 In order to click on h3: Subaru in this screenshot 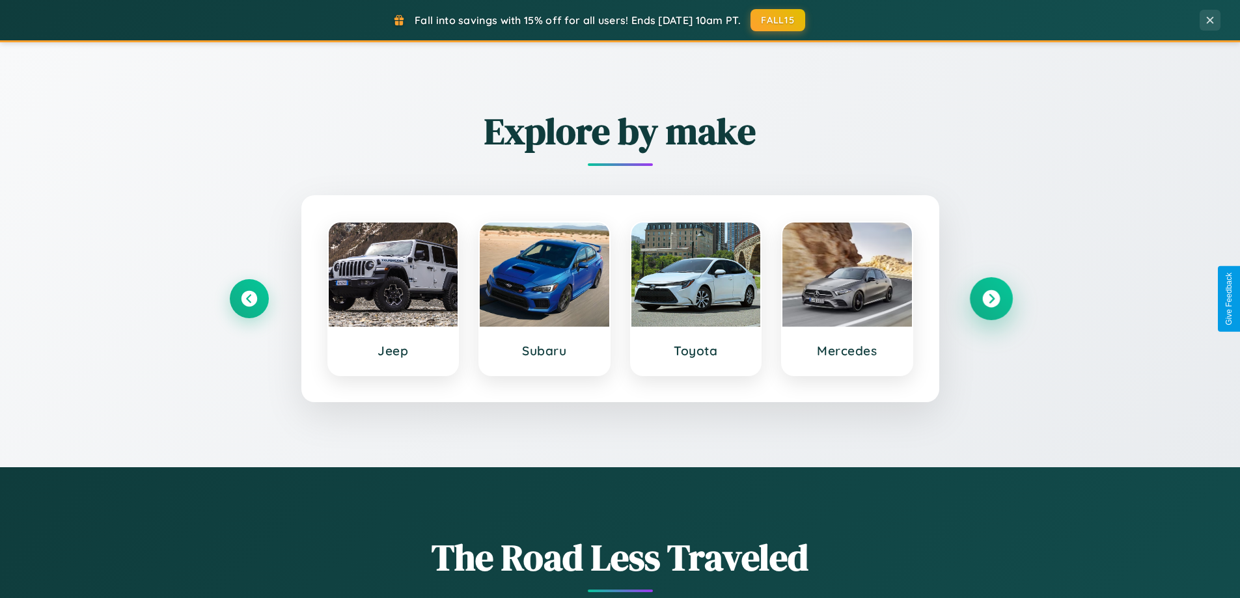, I will do `click(544, 351)`.